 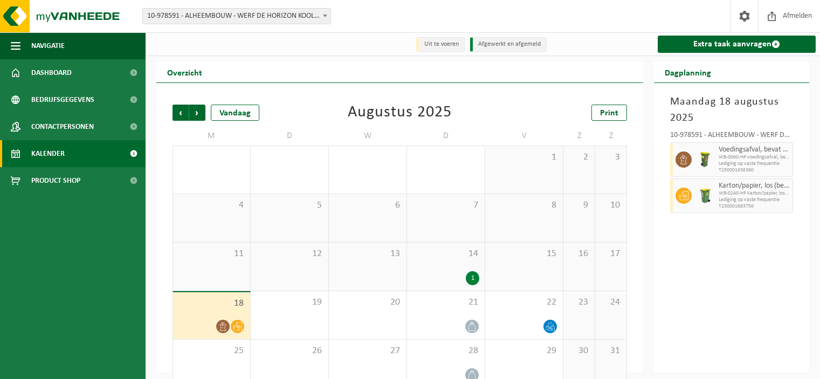 What do you see at coordinates (754, 186) in the screenshot?
I see `span: Karton/papier, los (bedrijven)` at bounding box center [754, 186].